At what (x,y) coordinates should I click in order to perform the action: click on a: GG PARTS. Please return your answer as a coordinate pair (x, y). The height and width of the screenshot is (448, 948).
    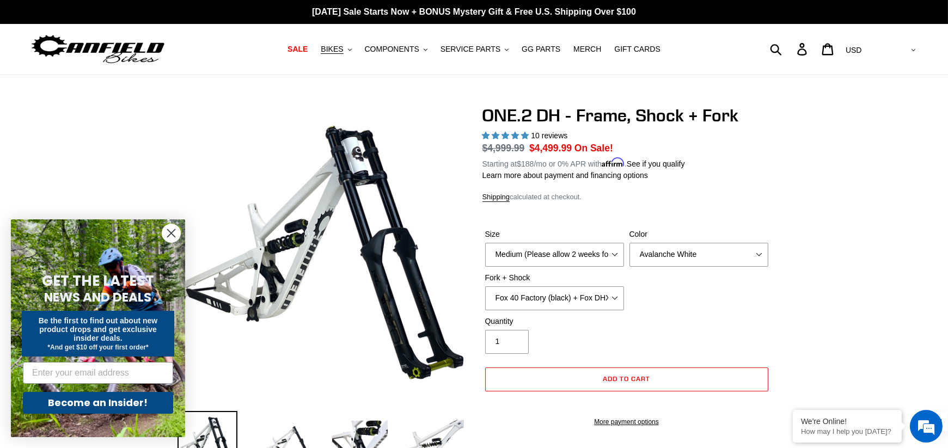
    Looking at the image, I should click on (541, 49).